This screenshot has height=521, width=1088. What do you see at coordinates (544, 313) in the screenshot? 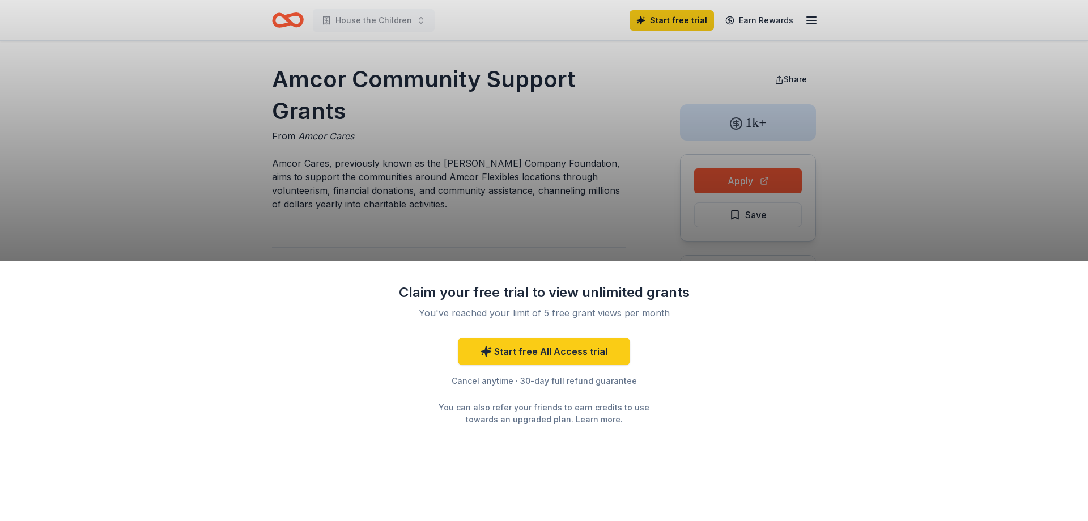
I see `div: You've reached your limit of 5 free grant views per month` at bounding box center [544, 313].